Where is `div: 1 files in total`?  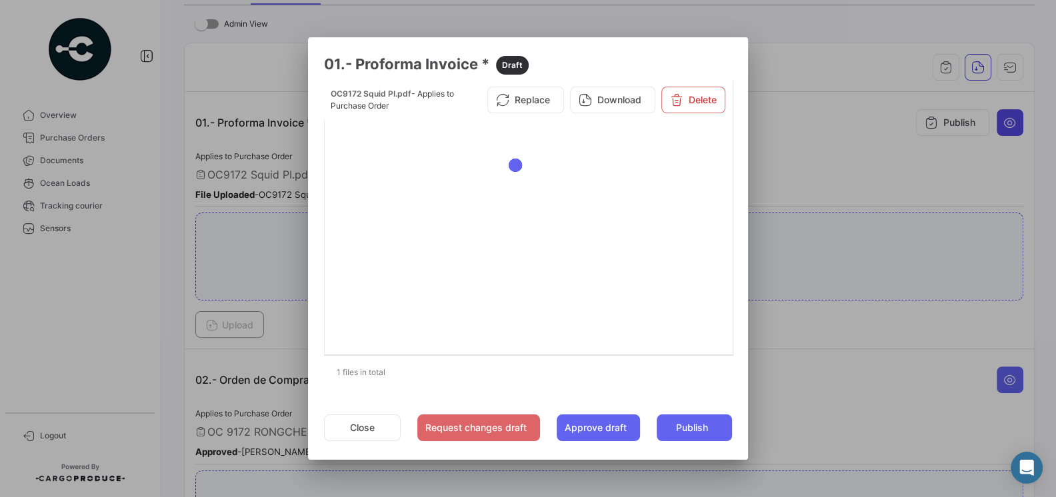 div: 1 files in total is located at coordinates (528, 373).